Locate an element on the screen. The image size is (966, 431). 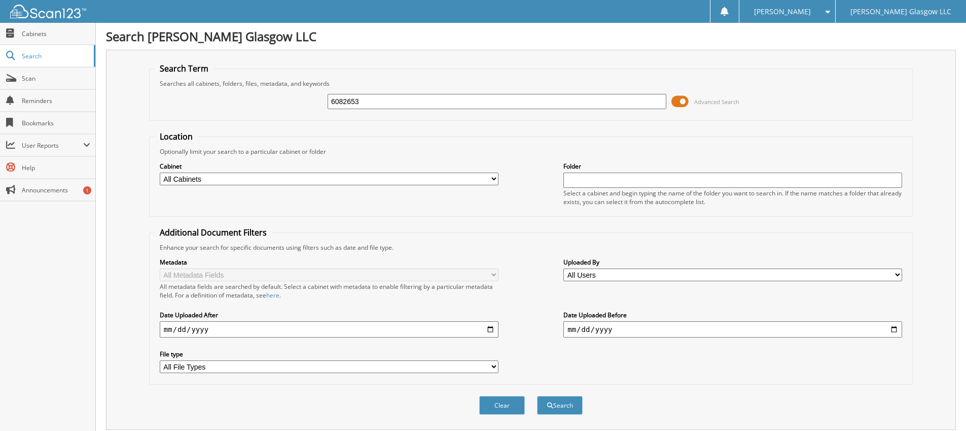
div: Optionally limit your search to a particular cabinet or folder is located at coordinates (531, 151).